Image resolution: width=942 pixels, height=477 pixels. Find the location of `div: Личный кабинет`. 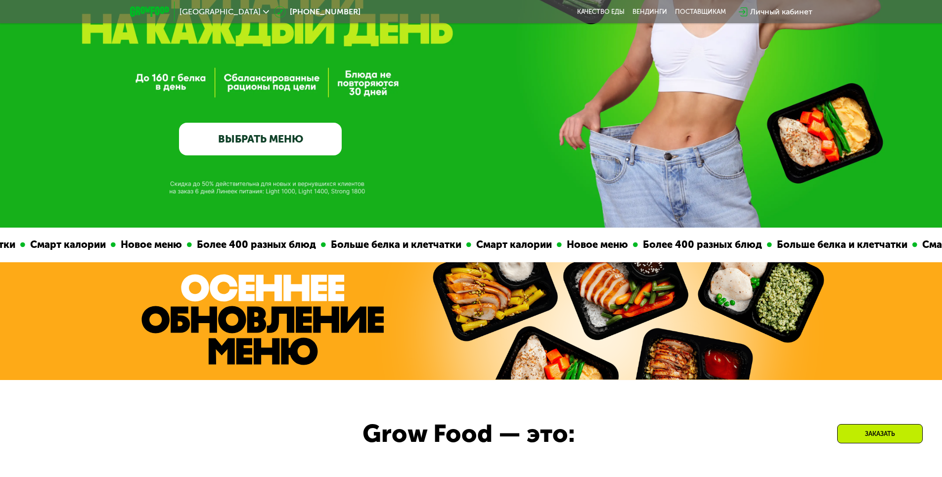

div: Личный кабинет is located at coordinates (782, 12).